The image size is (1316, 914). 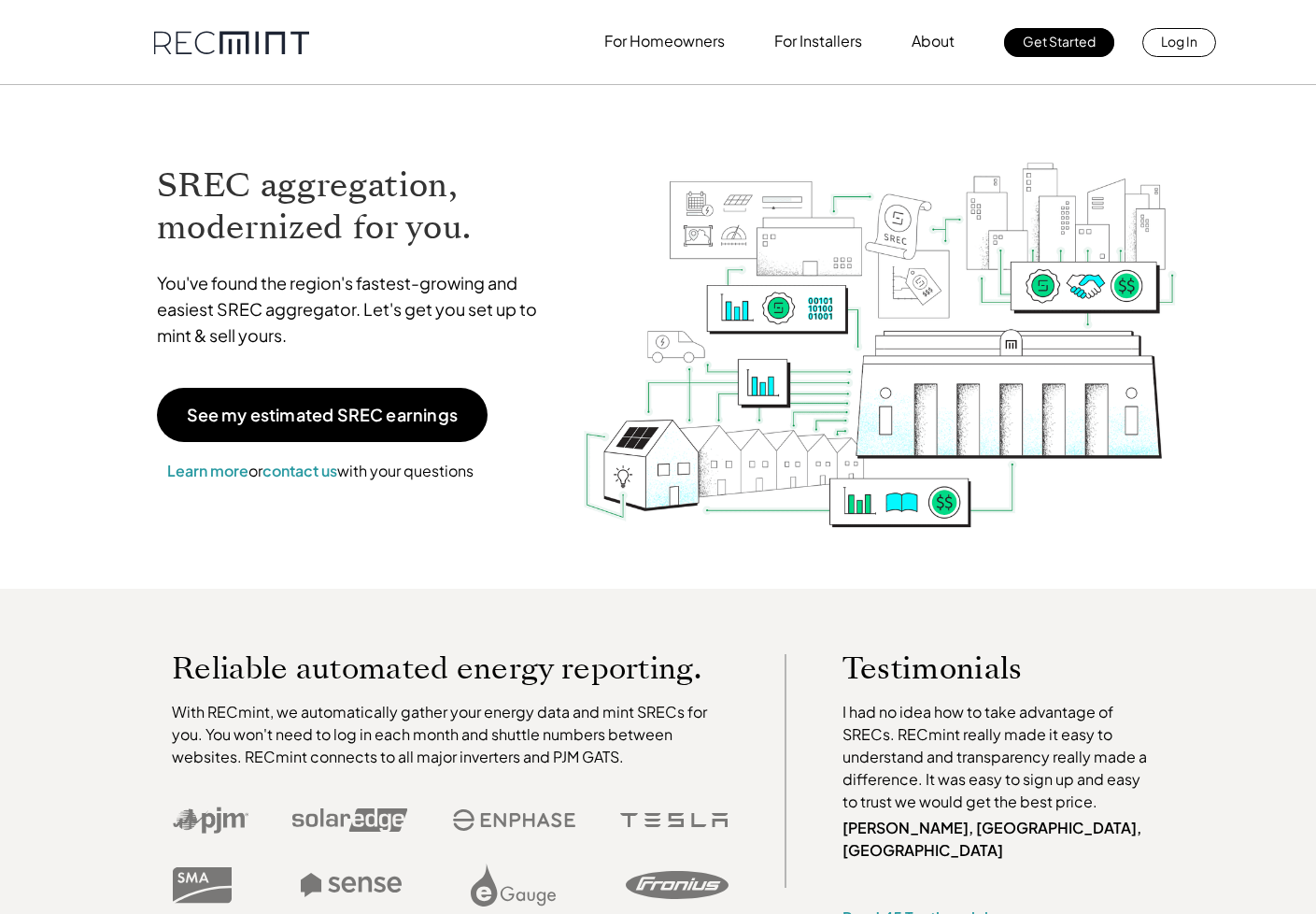 What do you see at coordinates (300, 470) in the screenshot?
I see `a: contact us` at bounding box center [300, 470].